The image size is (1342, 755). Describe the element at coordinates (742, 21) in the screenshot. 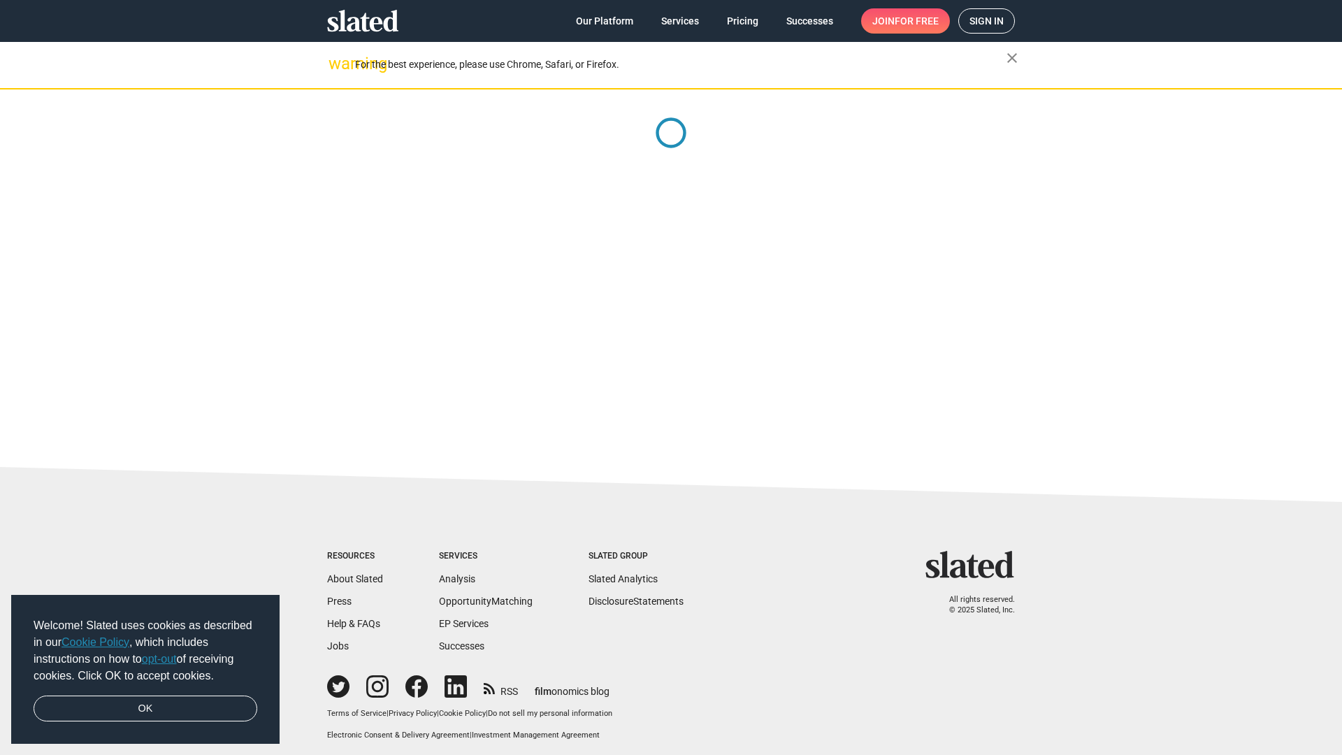

I see `a: Pricing` at that location.